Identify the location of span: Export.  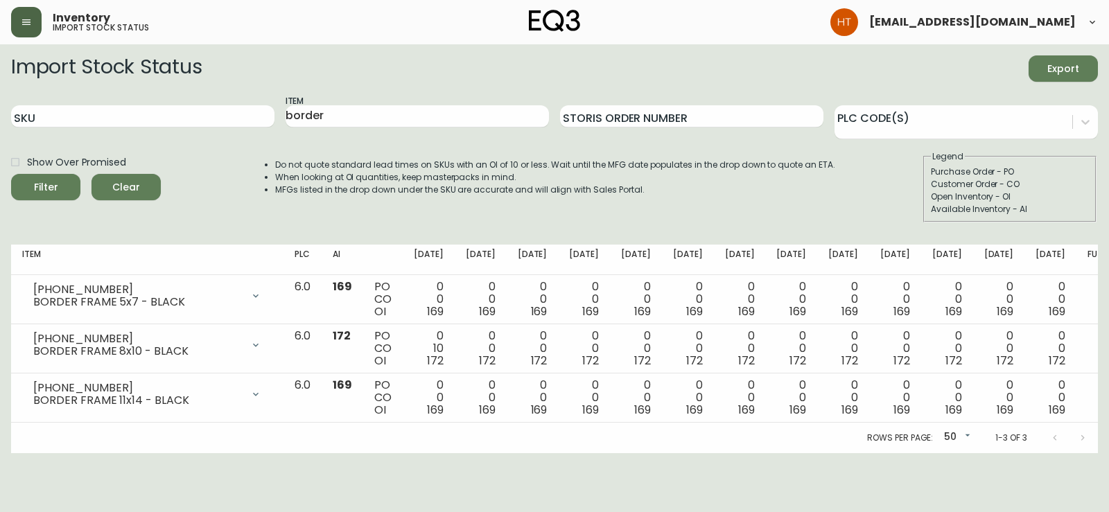
(1063, 69).